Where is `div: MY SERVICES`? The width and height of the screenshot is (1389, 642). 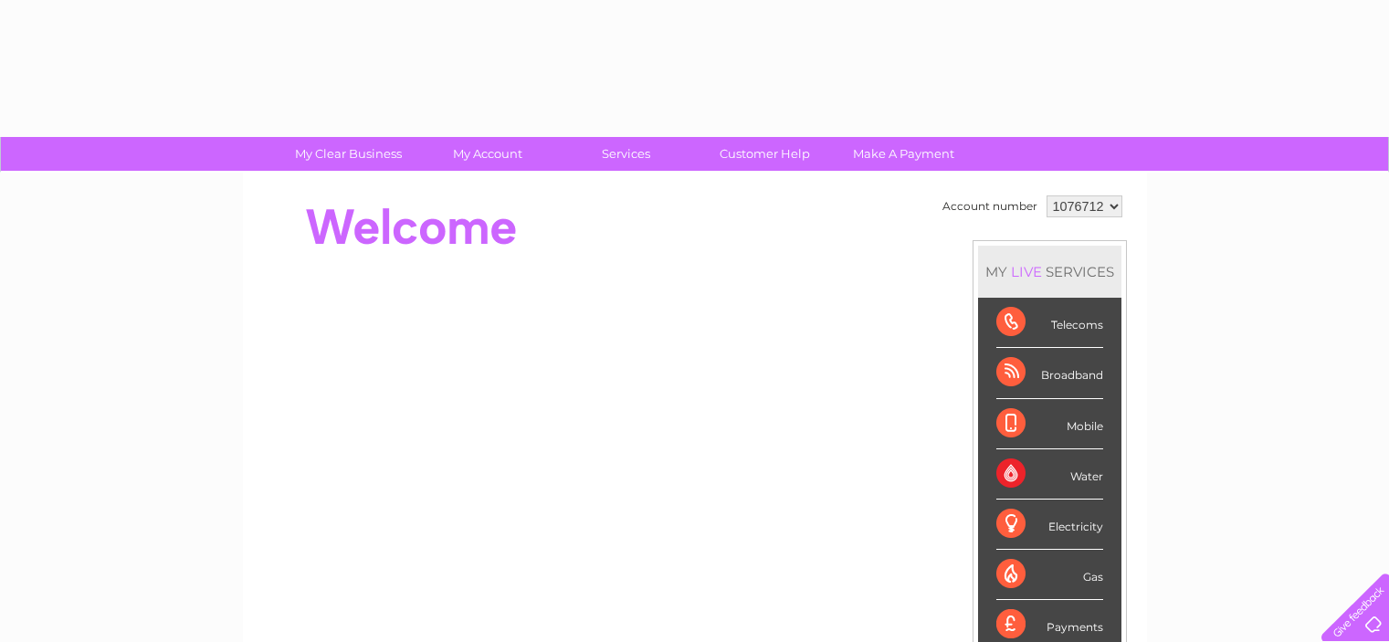
div: MY SERVICES is located at coordinates (1049, 271).